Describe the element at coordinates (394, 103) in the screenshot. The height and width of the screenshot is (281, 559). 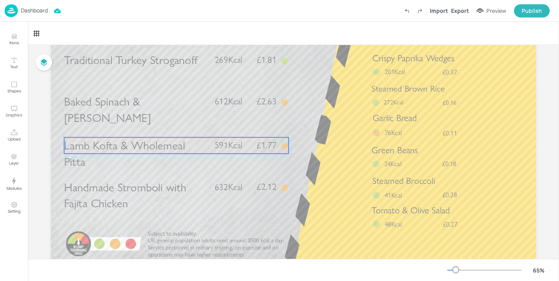
I see `span: 272Kcal` at that location.